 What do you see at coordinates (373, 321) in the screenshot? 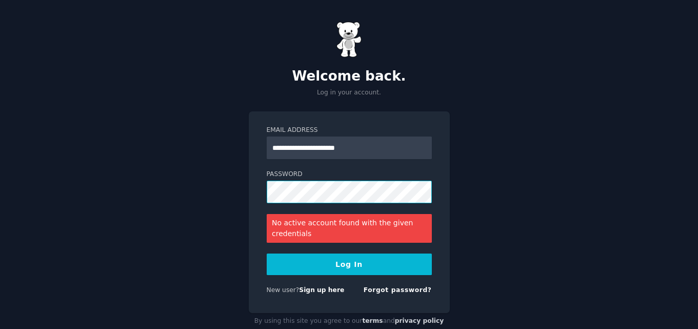
I see `a: terms` at bounding box center [373, 321].